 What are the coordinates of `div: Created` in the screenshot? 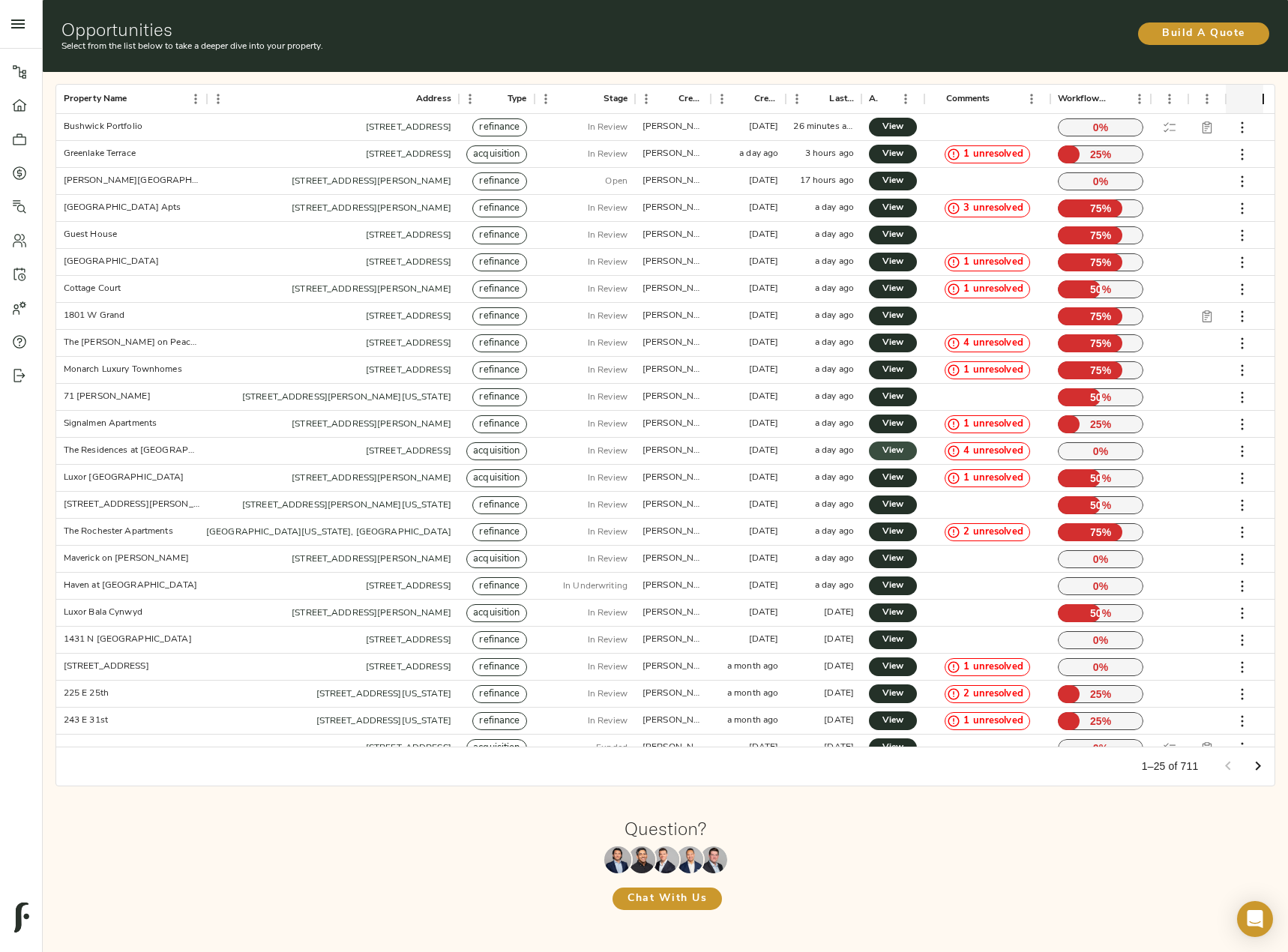 It's located at (748, 99).